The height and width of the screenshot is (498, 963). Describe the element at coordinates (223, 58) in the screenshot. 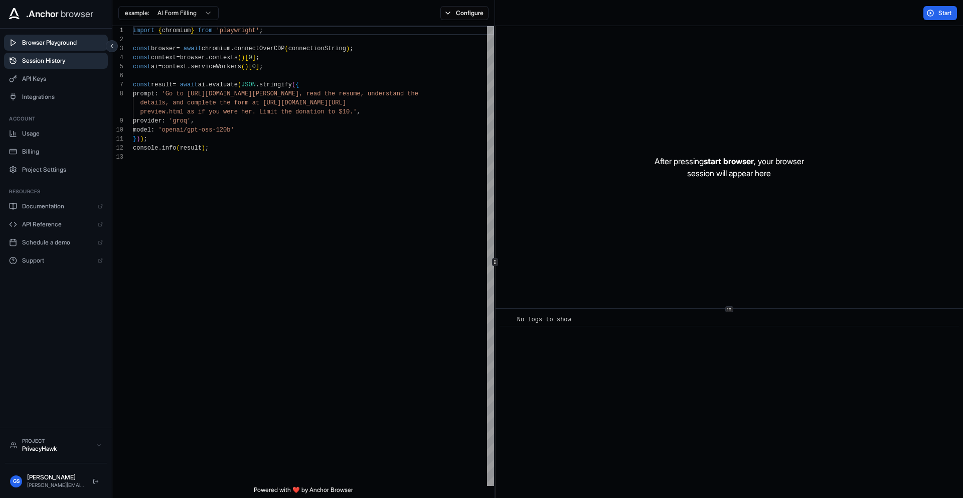

I see `span: contexts` at that location.